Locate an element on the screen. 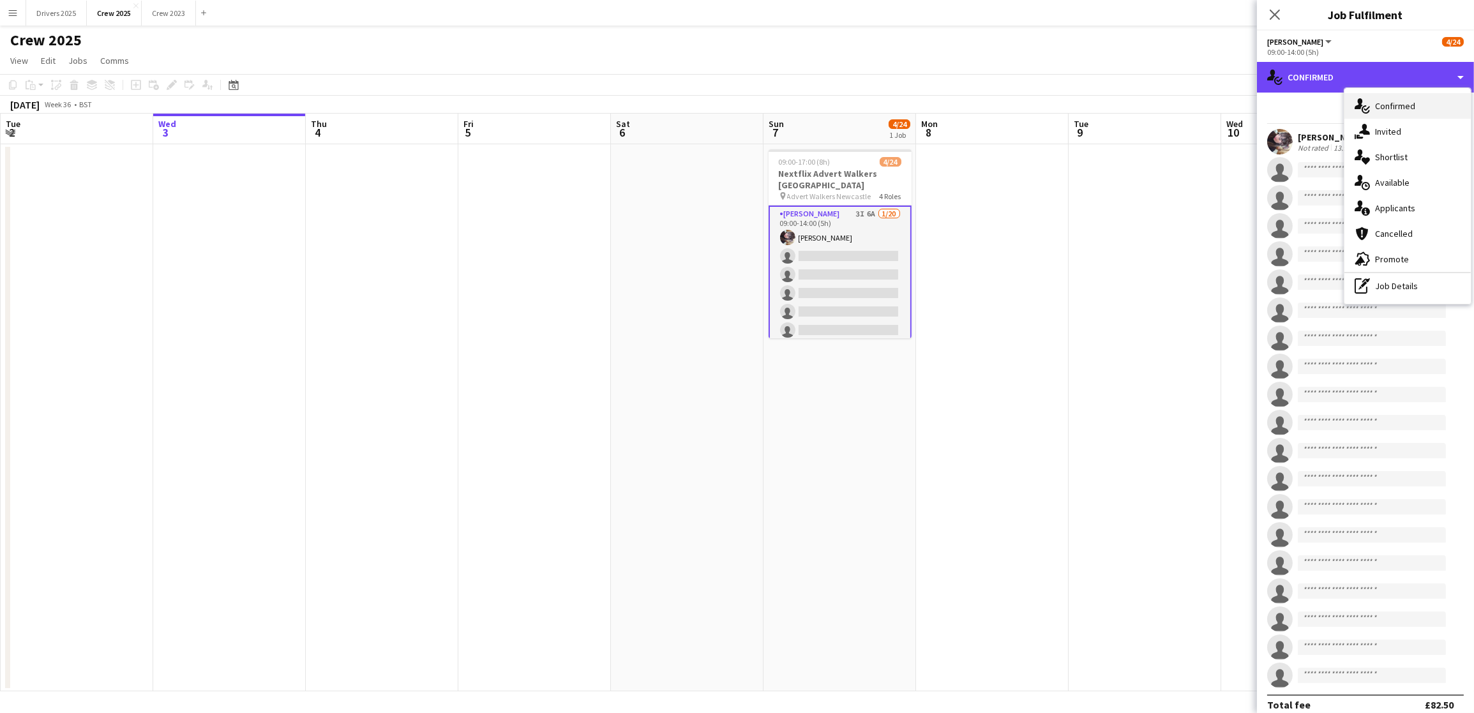 This screenshot has width=1474, height=713. span: Available is located at coordinates (1392, 183).